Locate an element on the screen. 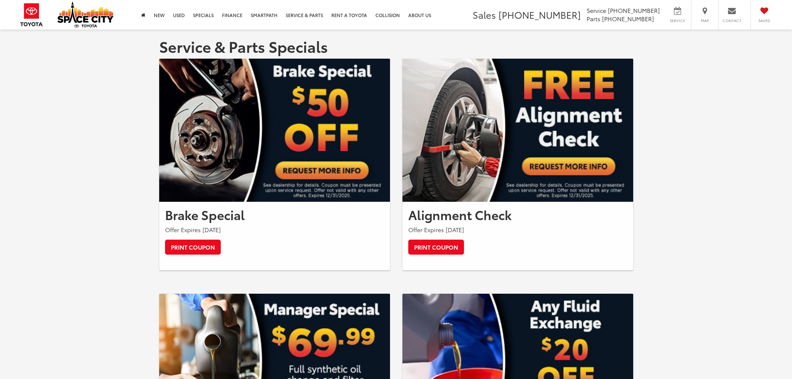  span: Parts is located at coordinates (593, 19).